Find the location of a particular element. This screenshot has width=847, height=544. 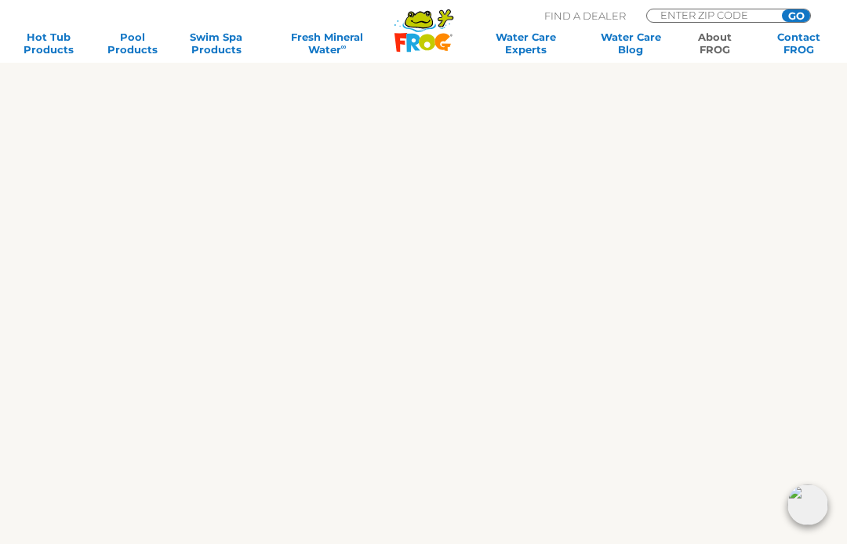

a: PoolProducts is located at coordinates (132, 43).